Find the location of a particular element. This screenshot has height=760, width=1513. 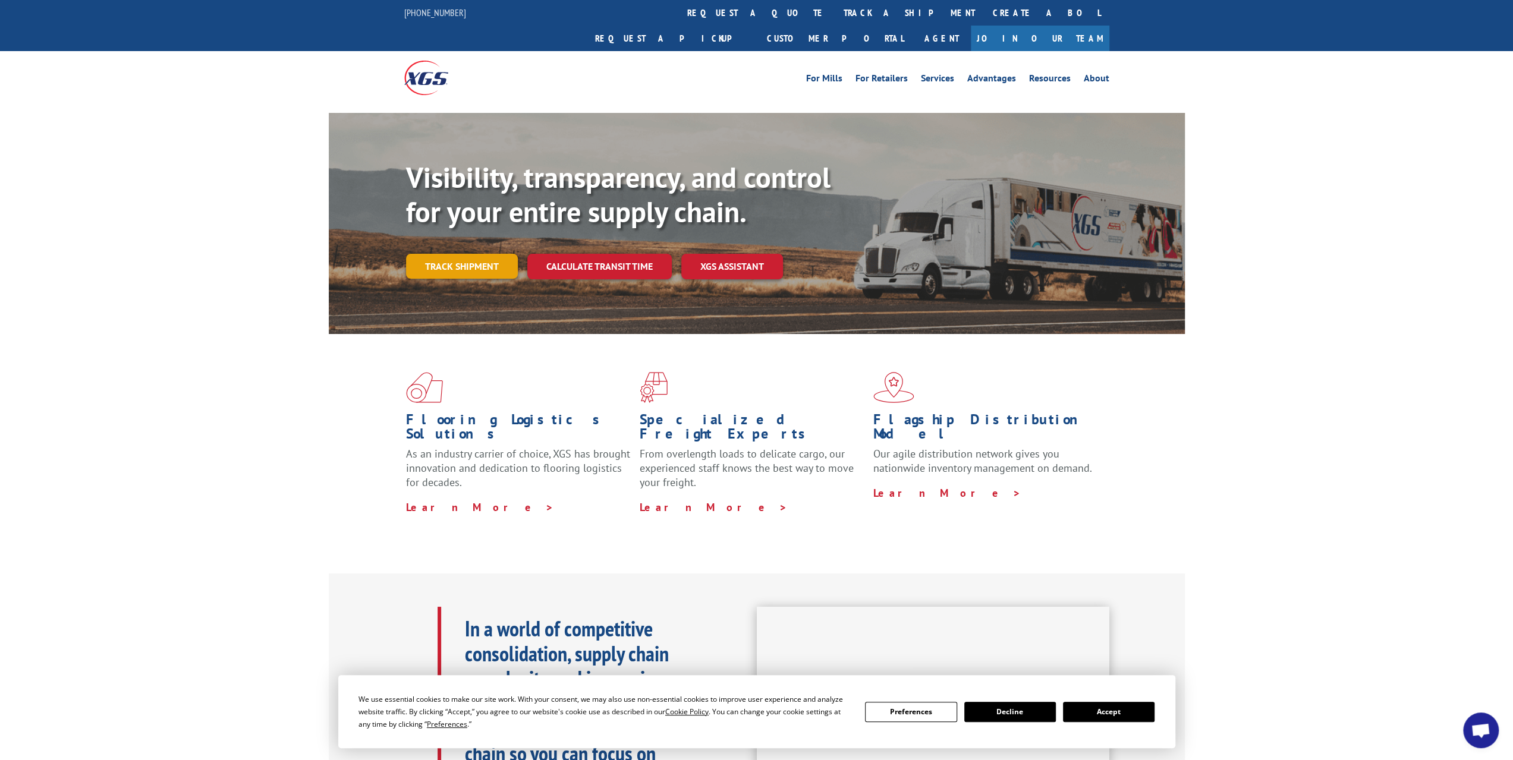

a: Join Our Team is located at coordinates (1040, 38).